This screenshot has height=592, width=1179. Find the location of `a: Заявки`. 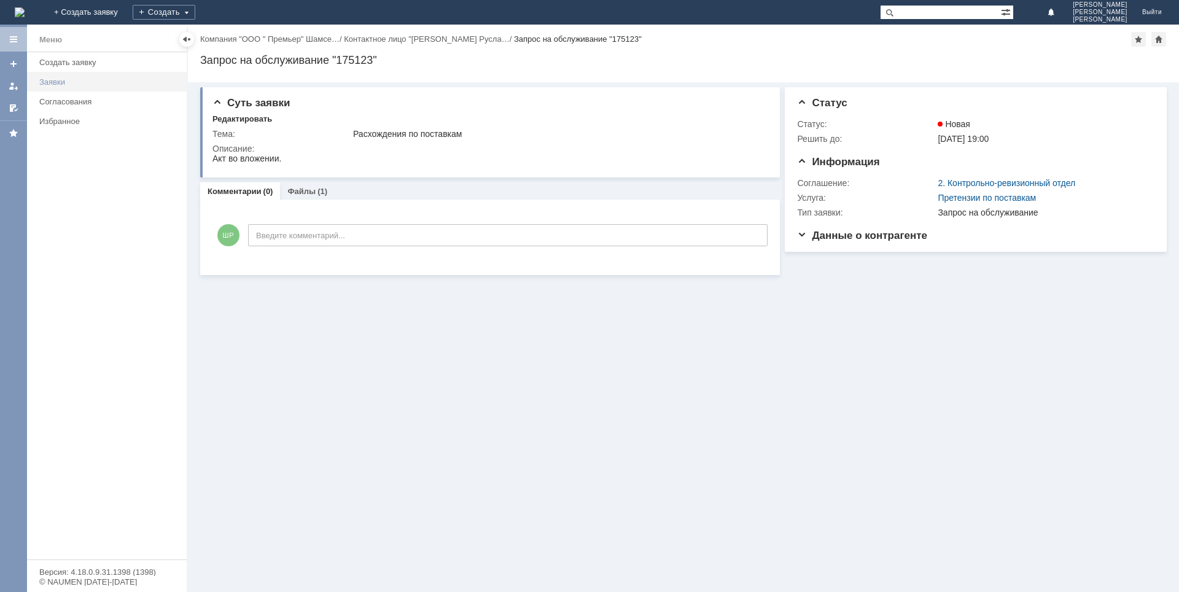

a: Заявки is located at coordinates (109, 82).